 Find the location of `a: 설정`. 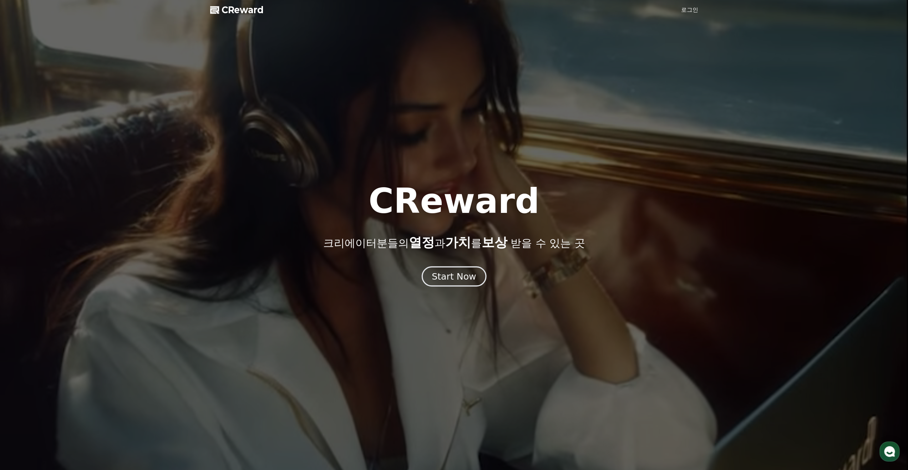

a: 설정 is located at coordinates (115, 235).